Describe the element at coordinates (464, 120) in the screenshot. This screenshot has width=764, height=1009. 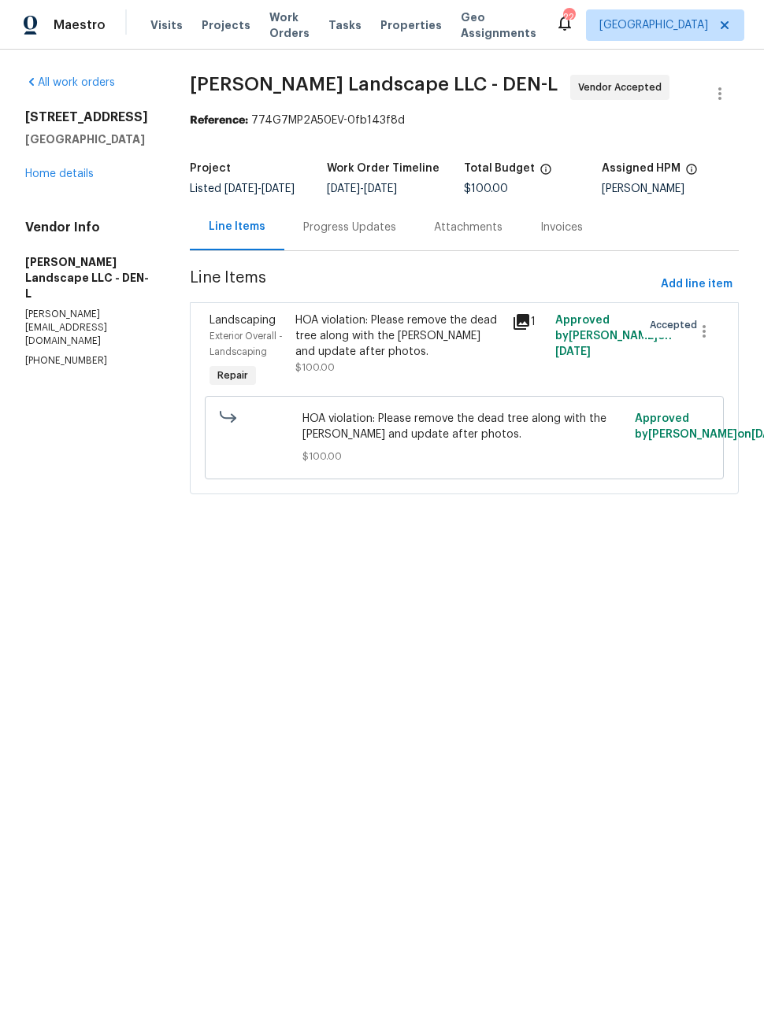
I see `div: 774G7MP2A50EV-0fb143f8d` at that location.